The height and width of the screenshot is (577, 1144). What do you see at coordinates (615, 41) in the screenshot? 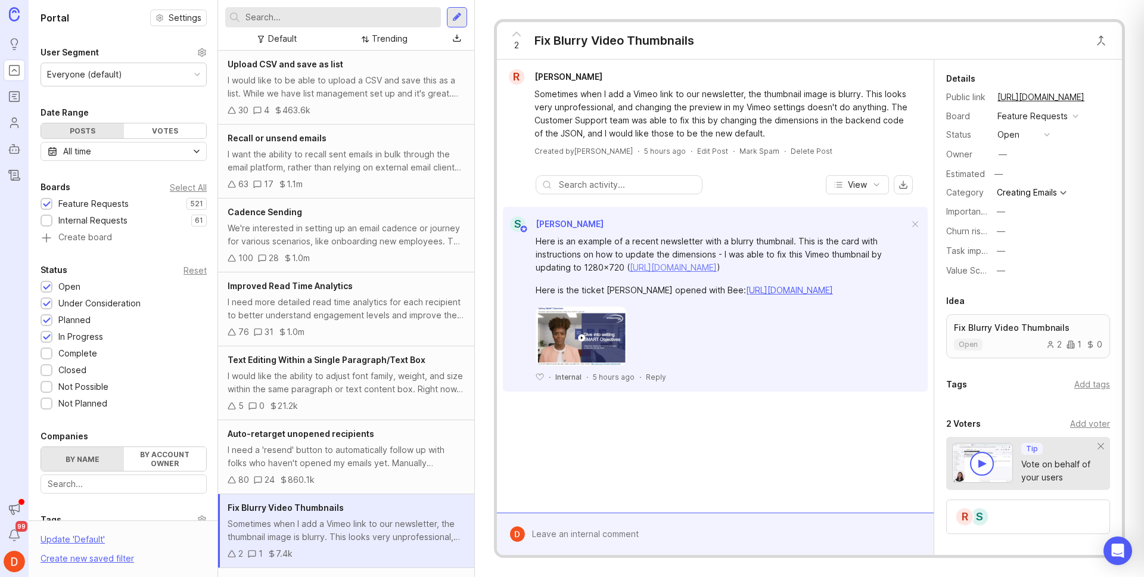
I see `div: Fix Blurry Video Thumbnails` at bounding box center [615, 41].